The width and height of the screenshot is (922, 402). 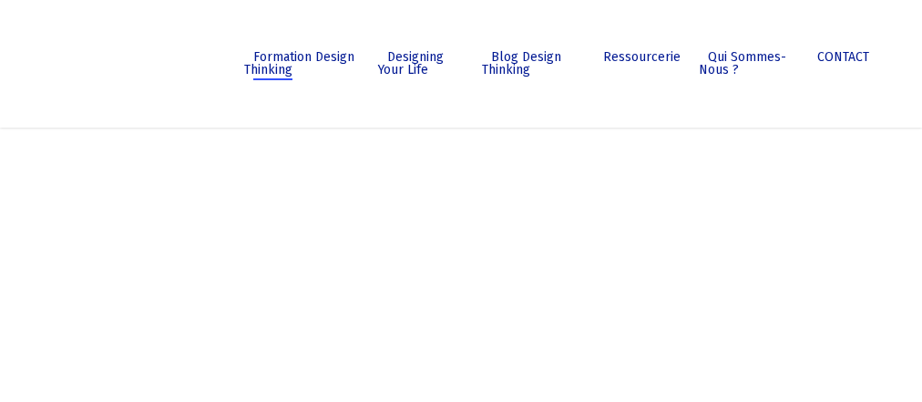 What do you see at coordinates (839, 64) in the screenshot?
I see `a: CONTACT` at bounding box center [839, 64].